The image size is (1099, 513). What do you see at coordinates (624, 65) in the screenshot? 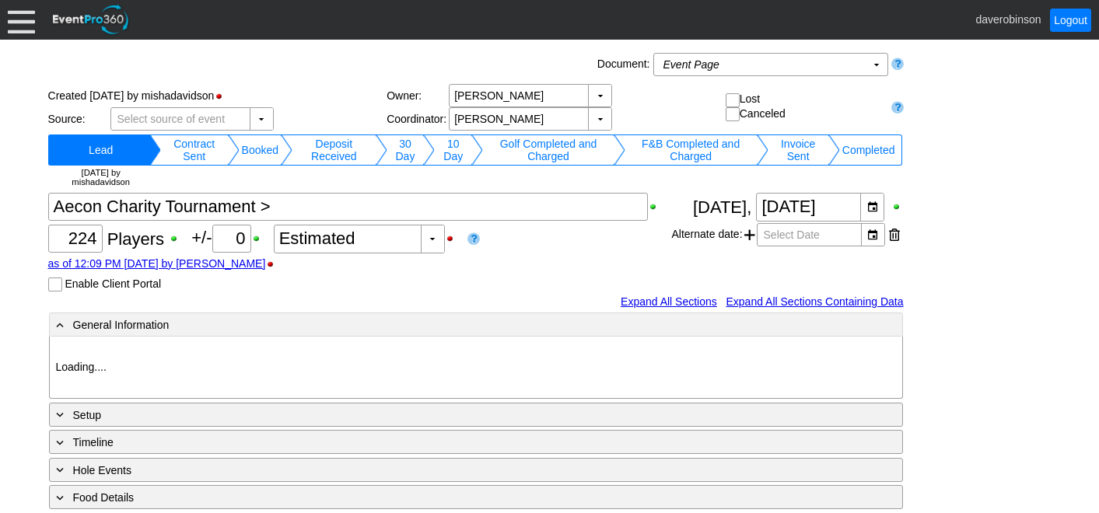
I see `div: Document:` at bounding box center [624, 65].